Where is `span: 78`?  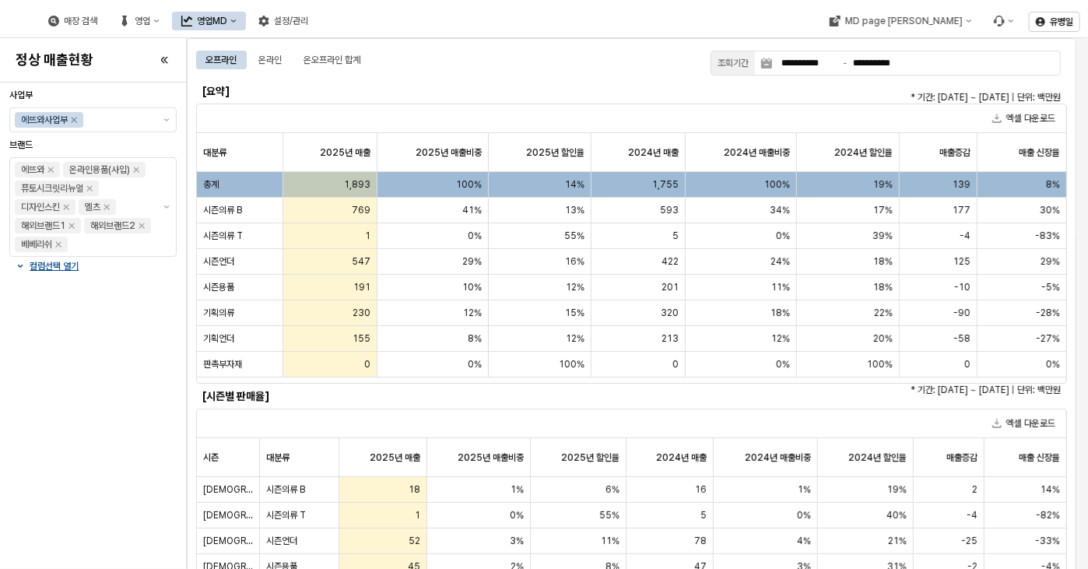
span: 78 is located at coordinates (700, 541).